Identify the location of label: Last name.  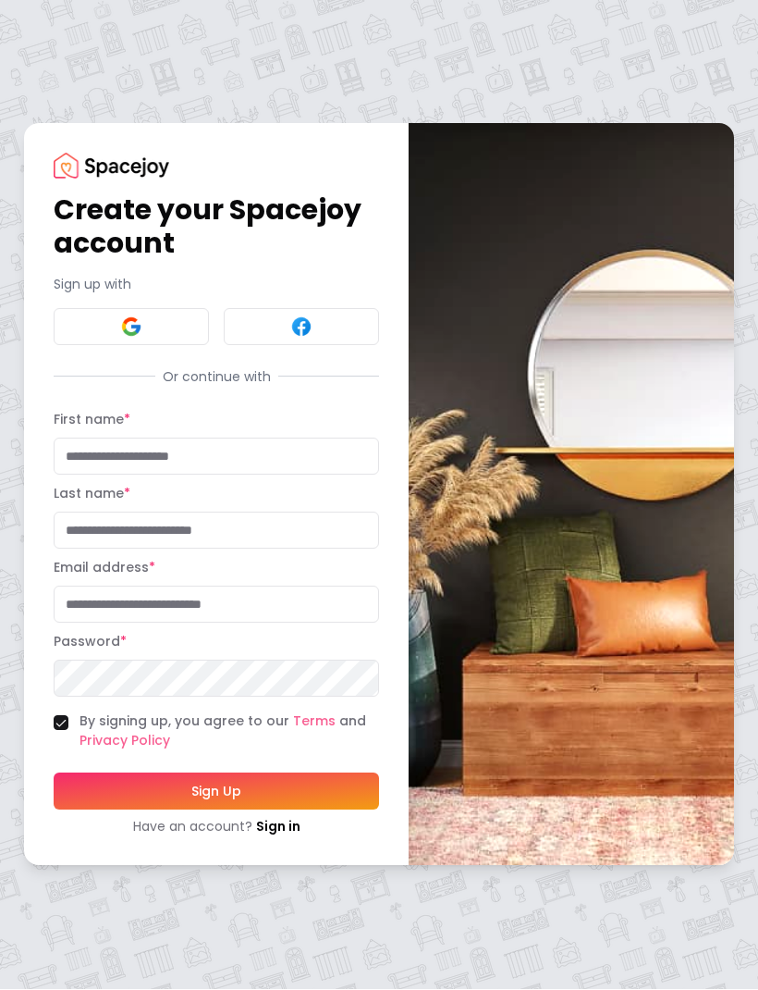
(92, 494).